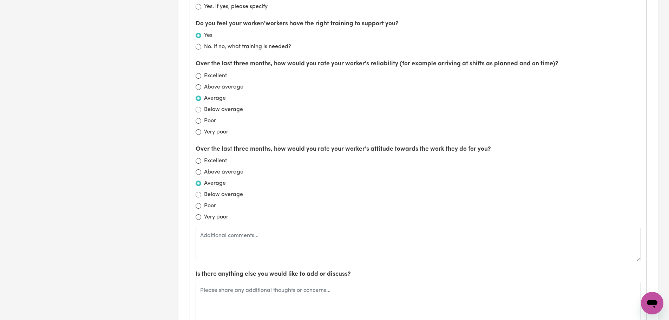  What do you see at coordinates (273, 274) in the screenshot?
I see `label: Is there anything else you would like to add or discuss?` at bounding box center [273, 274].